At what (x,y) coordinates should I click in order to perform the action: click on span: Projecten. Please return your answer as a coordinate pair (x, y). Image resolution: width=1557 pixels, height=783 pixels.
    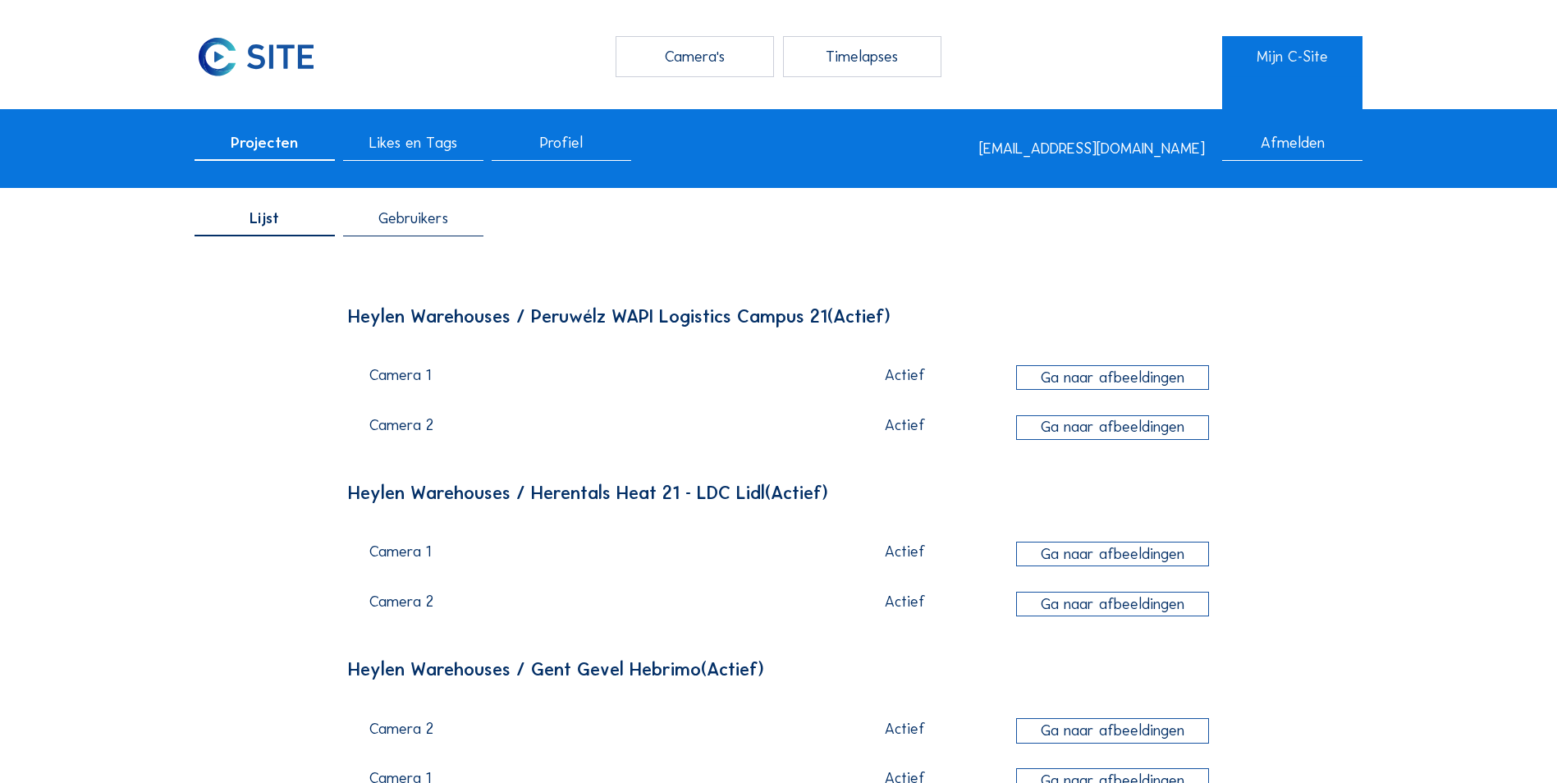
    Looking at the image, I should click on (264, 143).